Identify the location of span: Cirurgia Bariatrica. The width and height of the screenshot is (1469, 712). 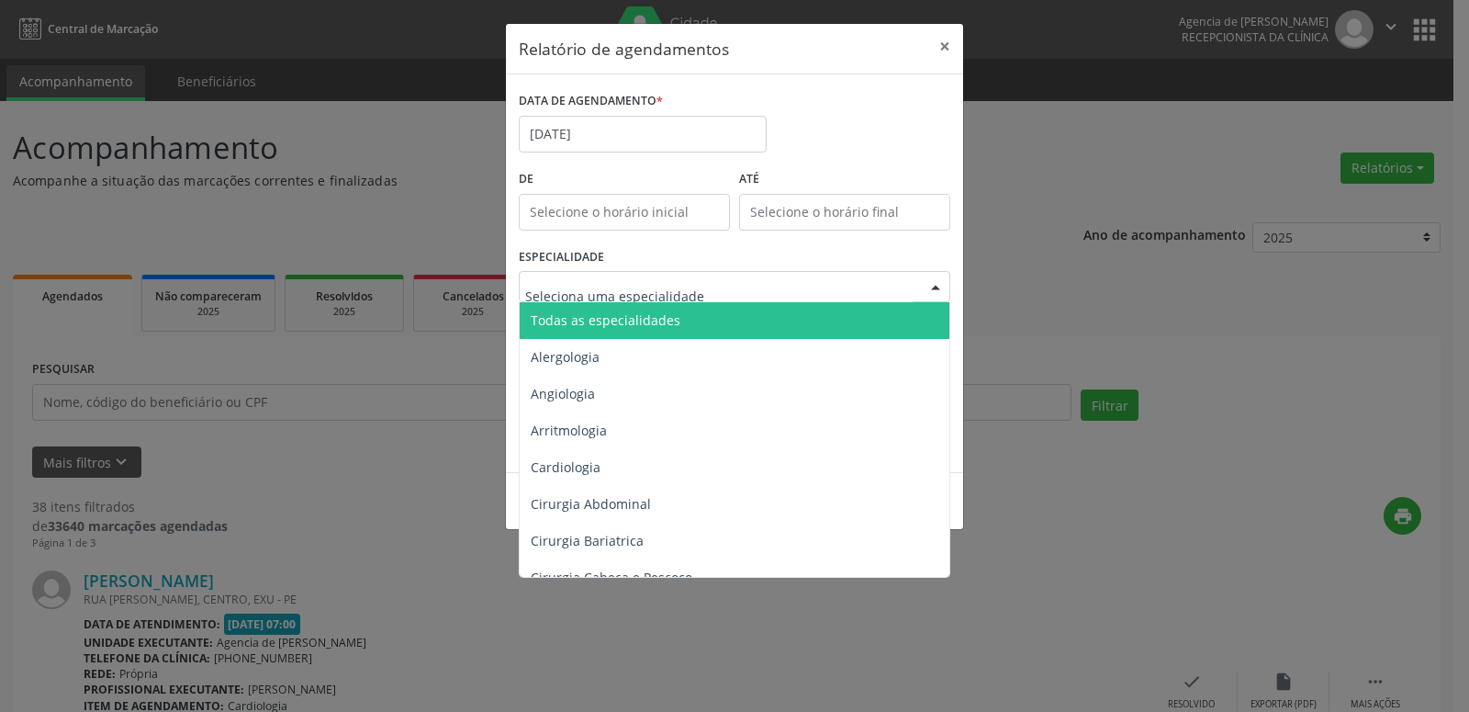
(587, 540).